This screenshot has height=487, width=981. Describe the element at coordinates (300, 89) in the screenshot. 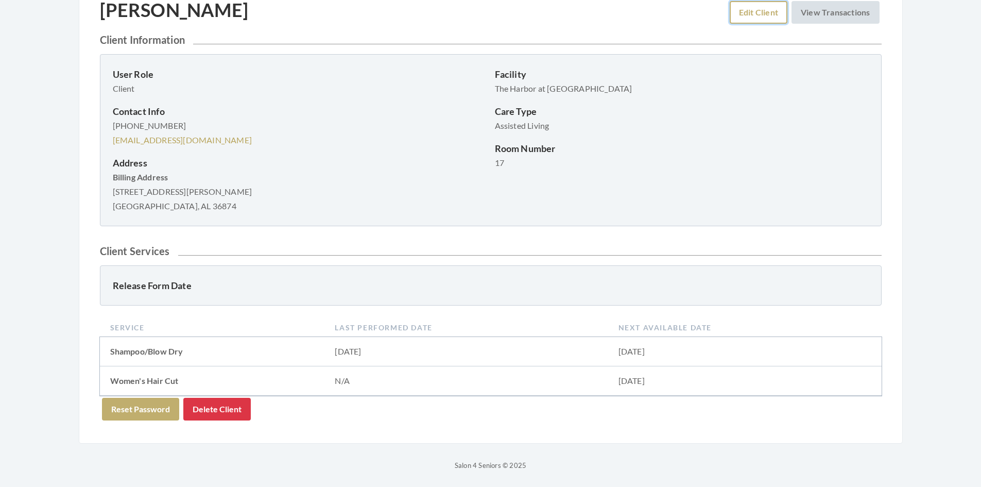

I see `p: Client` at that location.